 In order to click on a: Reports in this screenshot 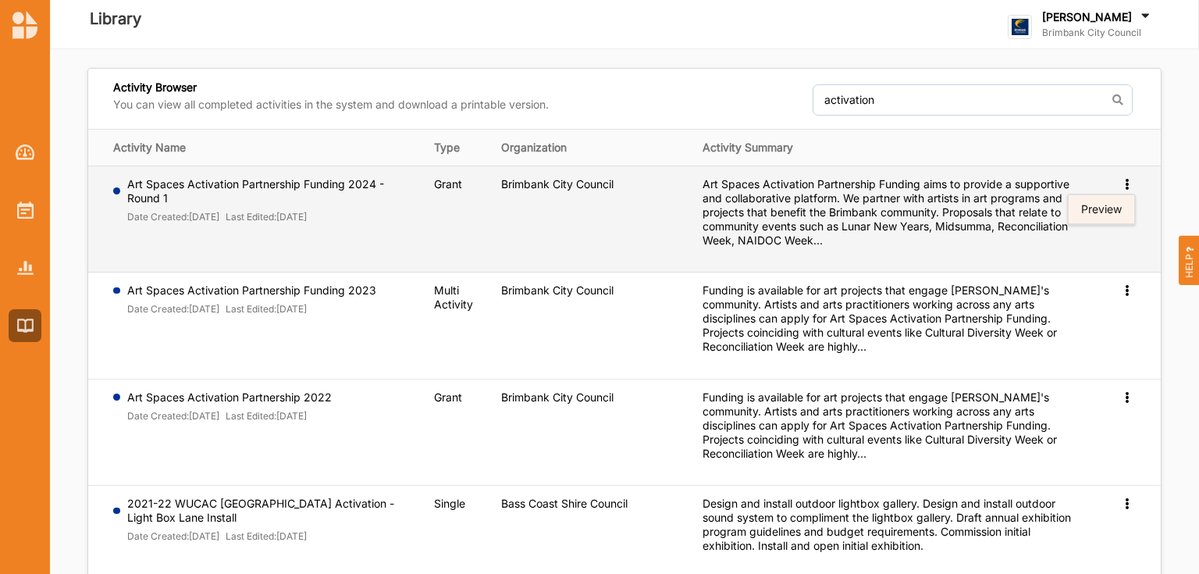, I will do `click(25, 268)`.